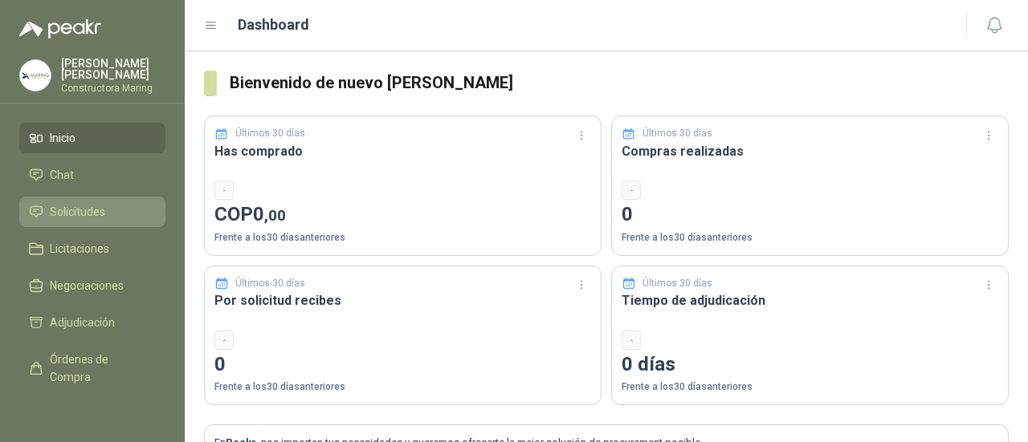 This screenshot has height=442, width=1028. What do you see at coordinates (100, 369) in the screenshot?
I see `span: Órdenes de Compra` at bounding box center [100, 369].